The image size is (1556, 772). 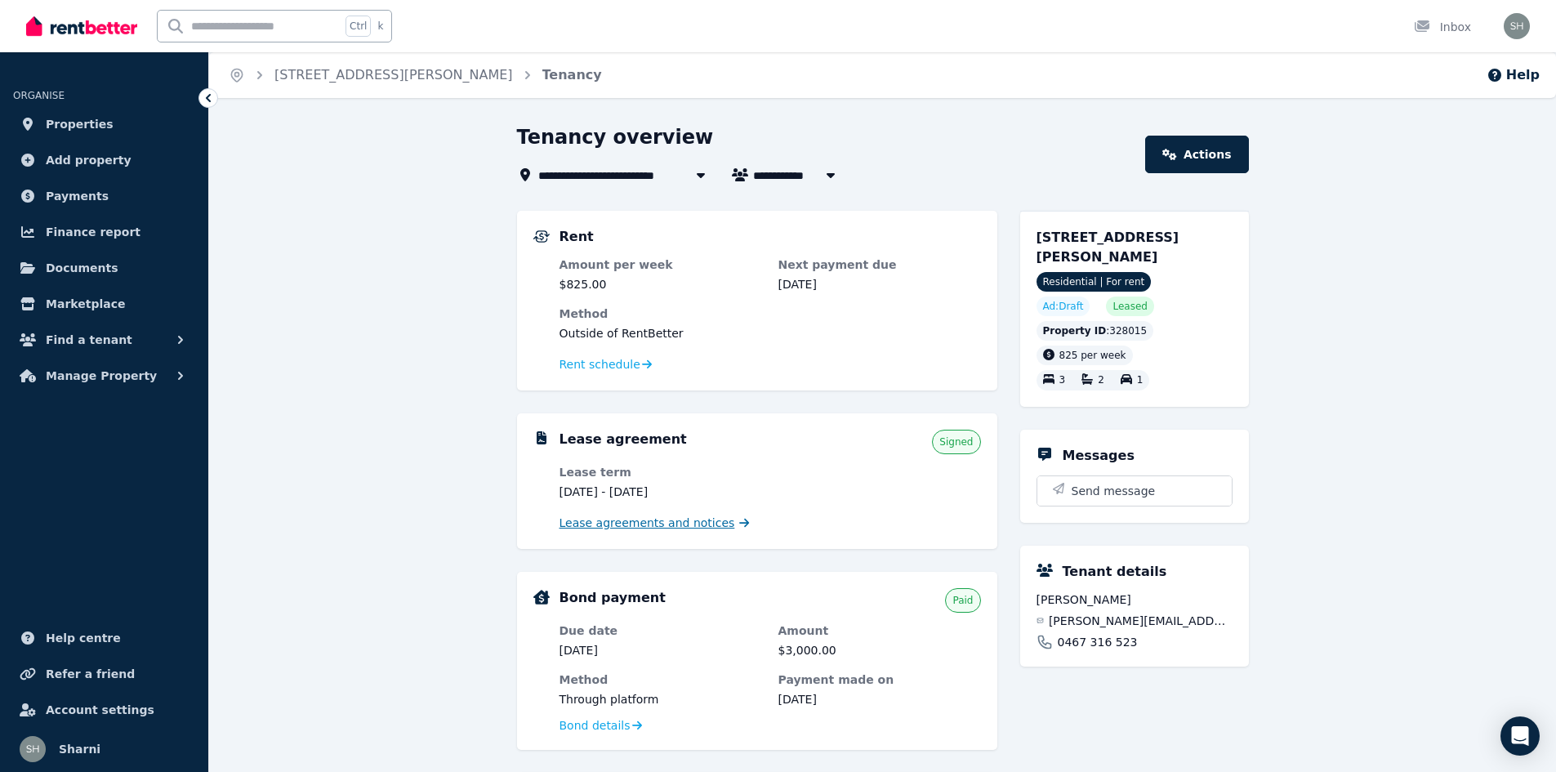 What do you see at coordinates (654, 523) in the screenshot?
I see `a: Lease agreements and notices` at bounding box center [654, 523].